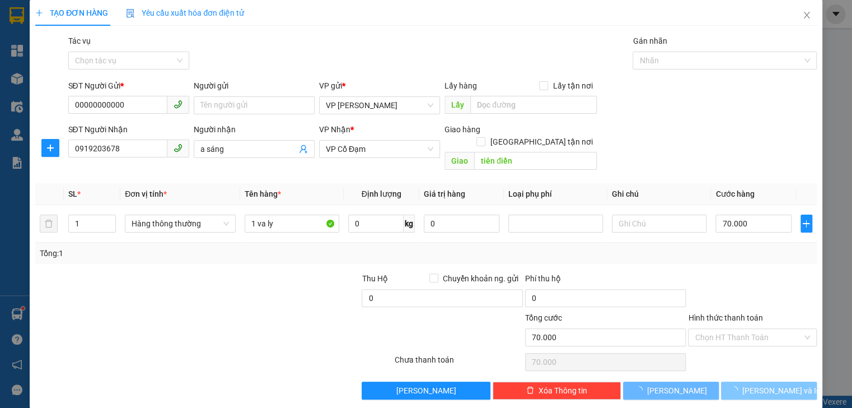 Image resolution: width=852 pixels, height=408 pixels. Describe the element at coordinates (184, 253) in the screenshot. I see `div: Tổng: 1` at that location.